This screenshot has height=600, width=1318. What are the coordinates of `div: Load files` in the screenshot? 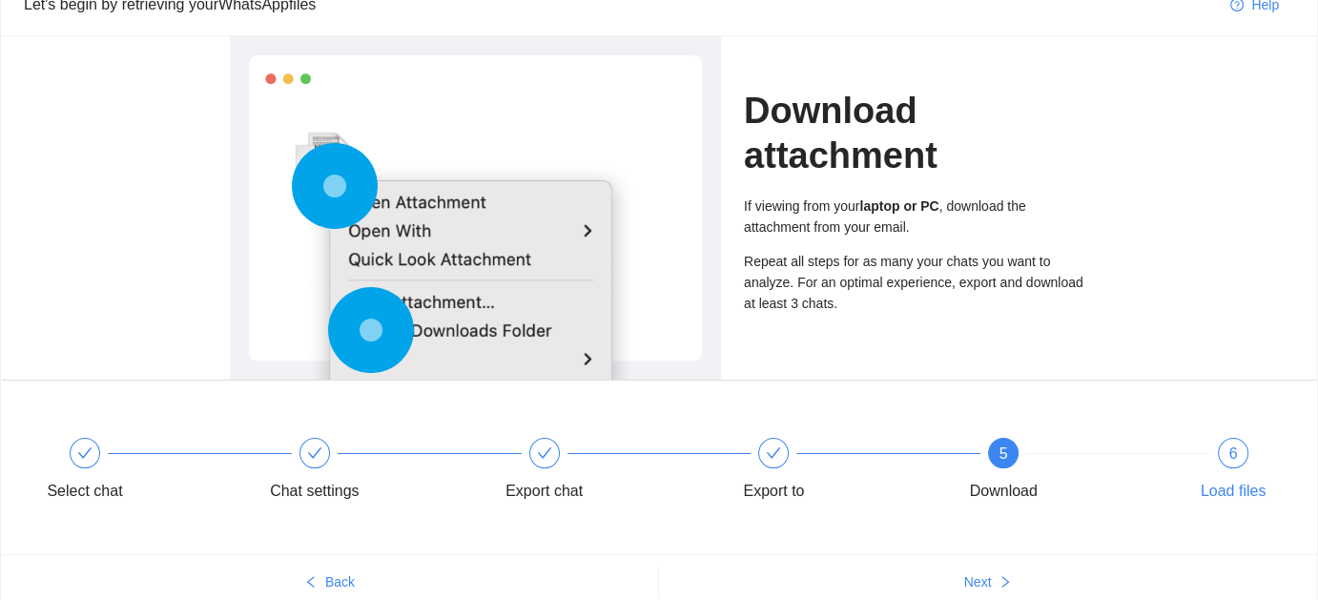 It's located at (1233, 491).